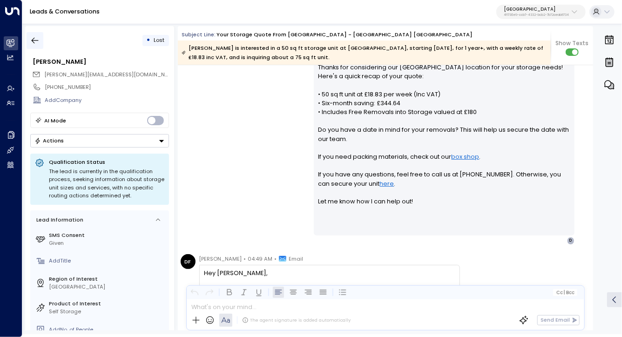  Describe the element at coordinates (296, 320) in the screenshot. I see `div: The agent signature is added automatically` at that location.